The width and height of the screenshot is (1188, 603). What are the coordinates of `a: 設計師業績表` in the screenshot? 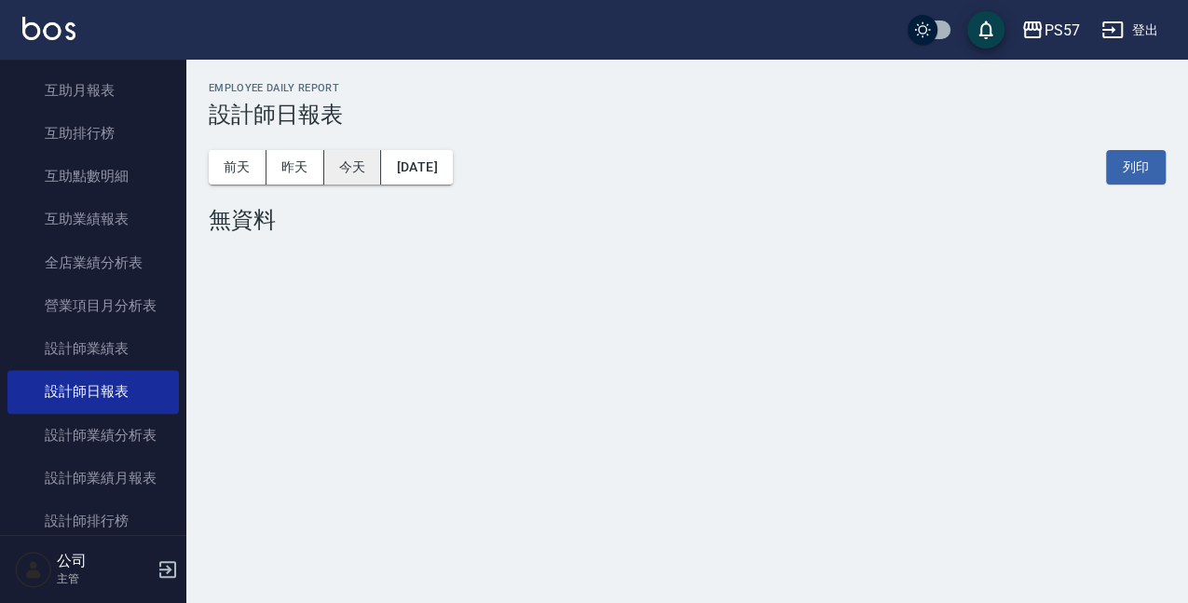 It's located at (93, 349).